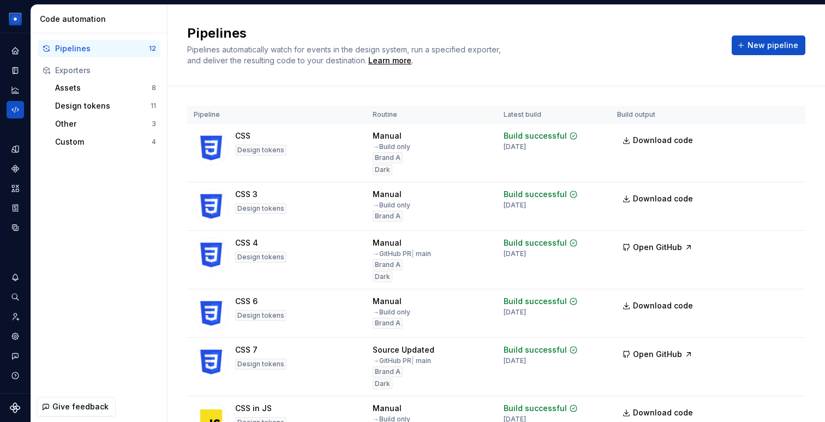  What do you see at coordinates (152, 49) in the screenshot?
I see `div: 12` at bounding box center [152, 49].